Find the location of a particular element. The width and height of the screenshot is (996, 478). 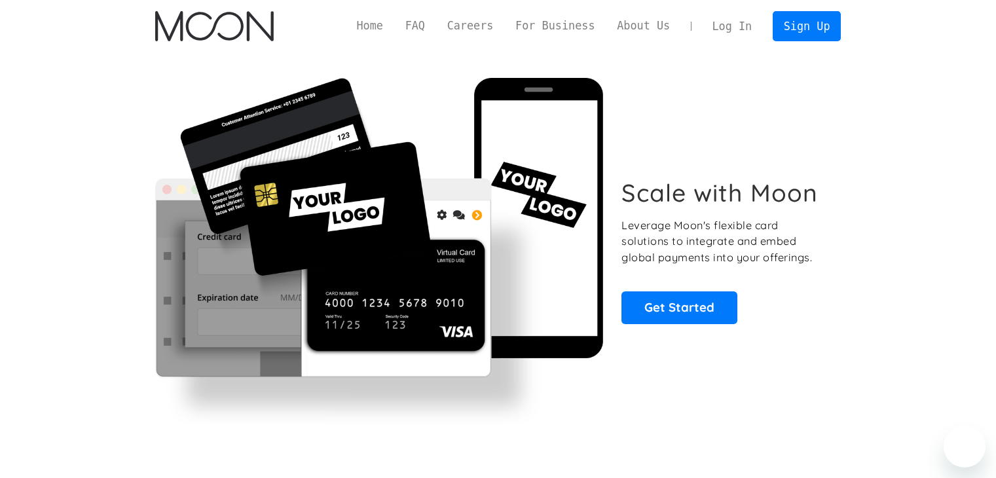

a: About Us is located at coordinates (643, 26).